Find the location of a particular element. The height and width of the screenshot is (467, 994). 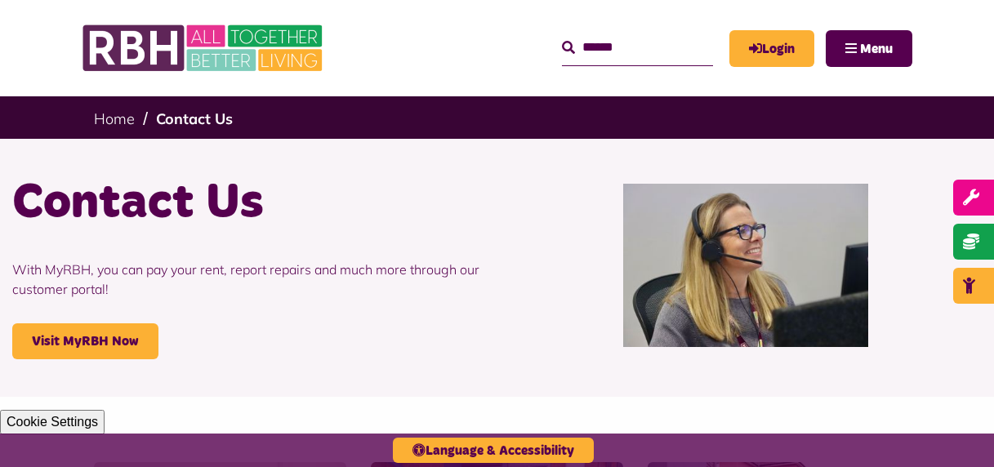

a: Home is located at coordinates (114, 118).